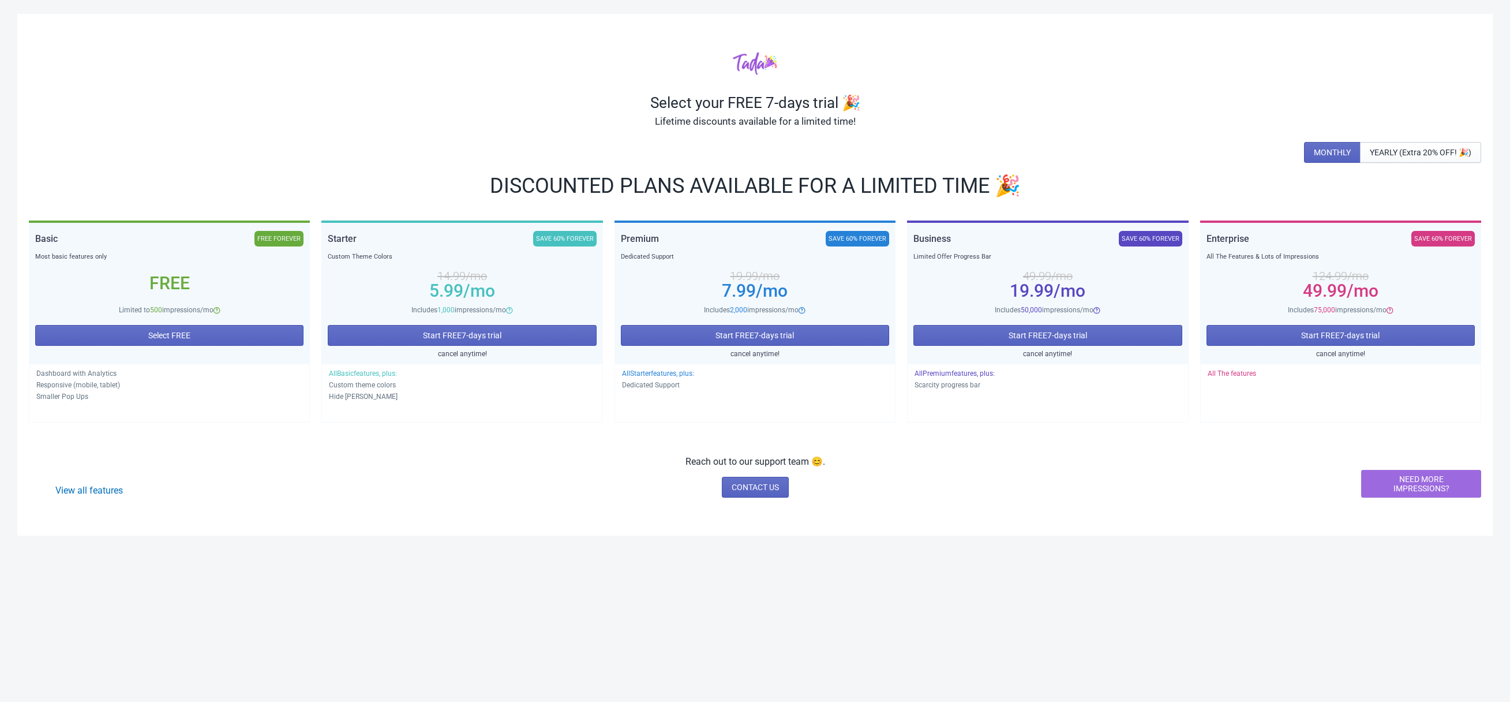 The width and height of the screenshot is (1510, 702). Describe the element at coordinates (1421, 483) in the screenshot. I see `button: NEED MORE IMPRESSIONS?` at that location.